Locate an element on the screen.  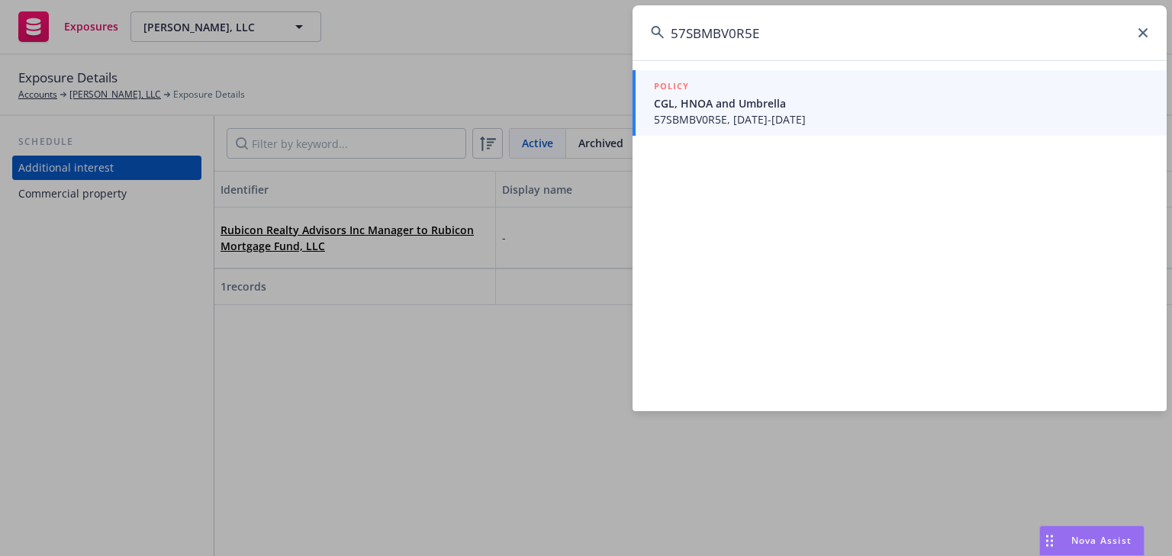
div: Drag to move is located at coordinates (1049, 541).